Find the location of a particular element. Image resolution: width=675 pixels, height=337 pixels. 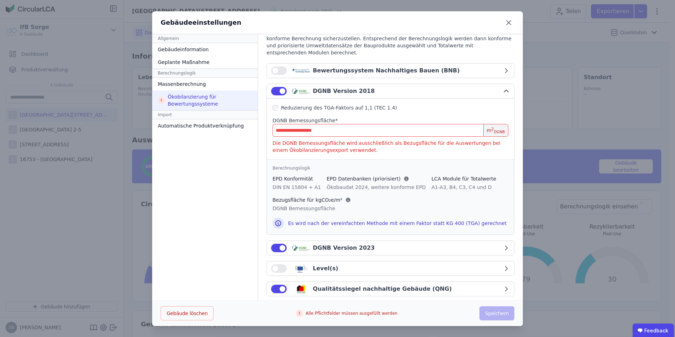

button: Qualitätssiegel nachhaltige Gebäude (QNG) is located at coordinates (390, 289).